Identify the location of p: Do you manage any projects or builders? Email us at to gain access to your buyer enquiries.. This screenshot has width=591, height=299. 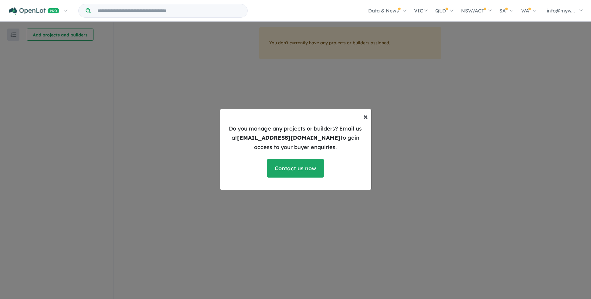
(296, 138).